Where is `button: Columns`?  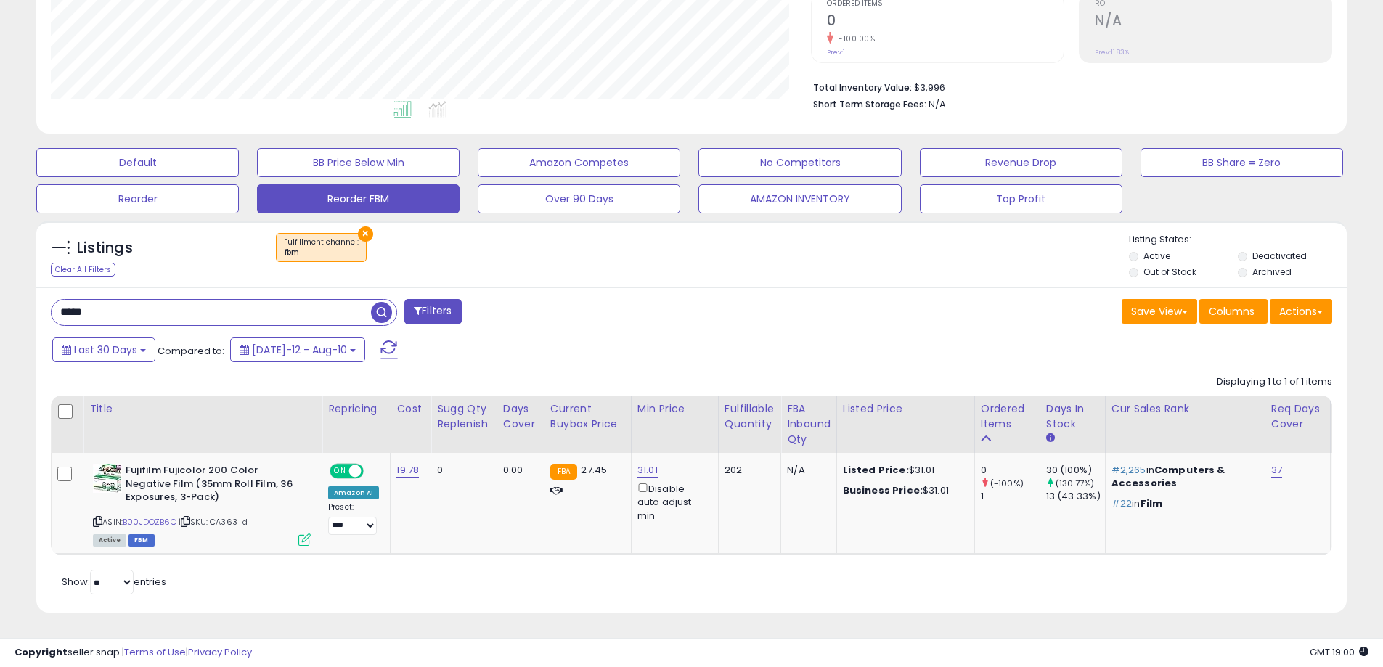 button: Columns is located at coordinates (1233, 311).